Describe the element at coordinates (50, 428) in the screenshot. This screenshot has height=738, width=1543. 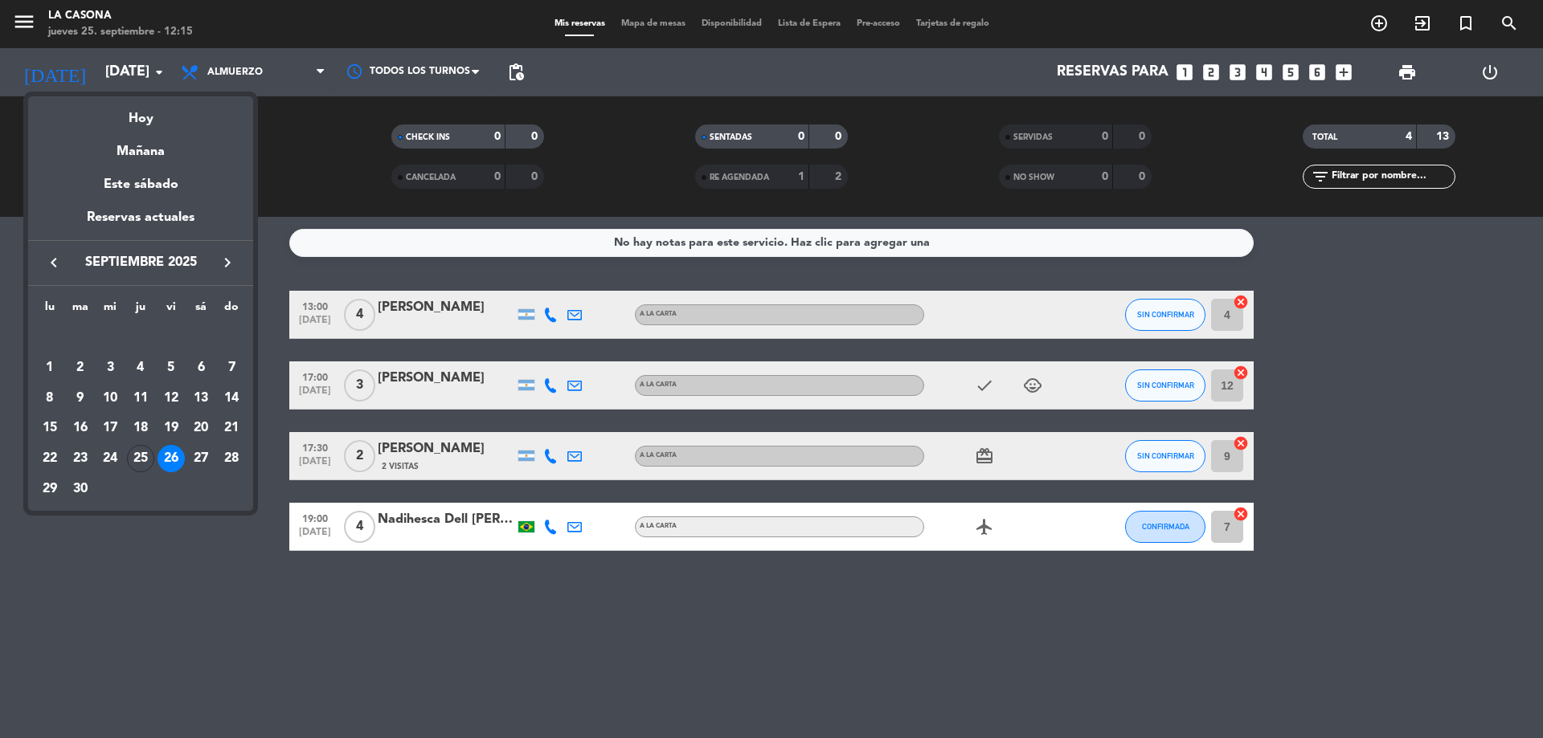
I see `div: 15` at that location.